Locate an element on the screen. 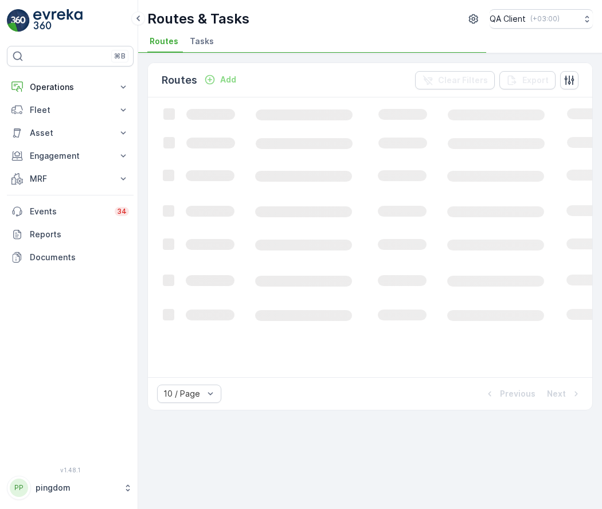 The width and height of the screenshot is (602, 509). button: Export is located at coordinates (528, 80).